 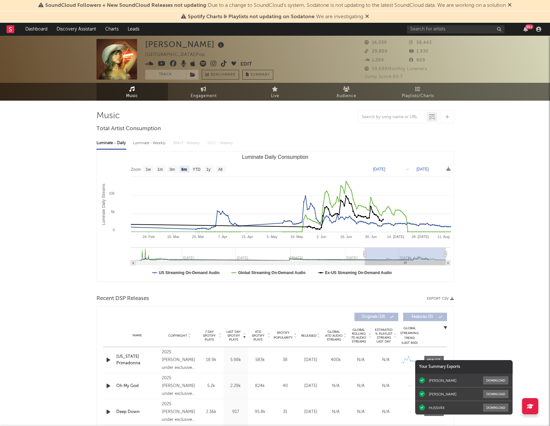 What do you see at coordinates (198, 237) in the screenshot?
I see `text: 24. Mar` at bounding box center [198, 237].